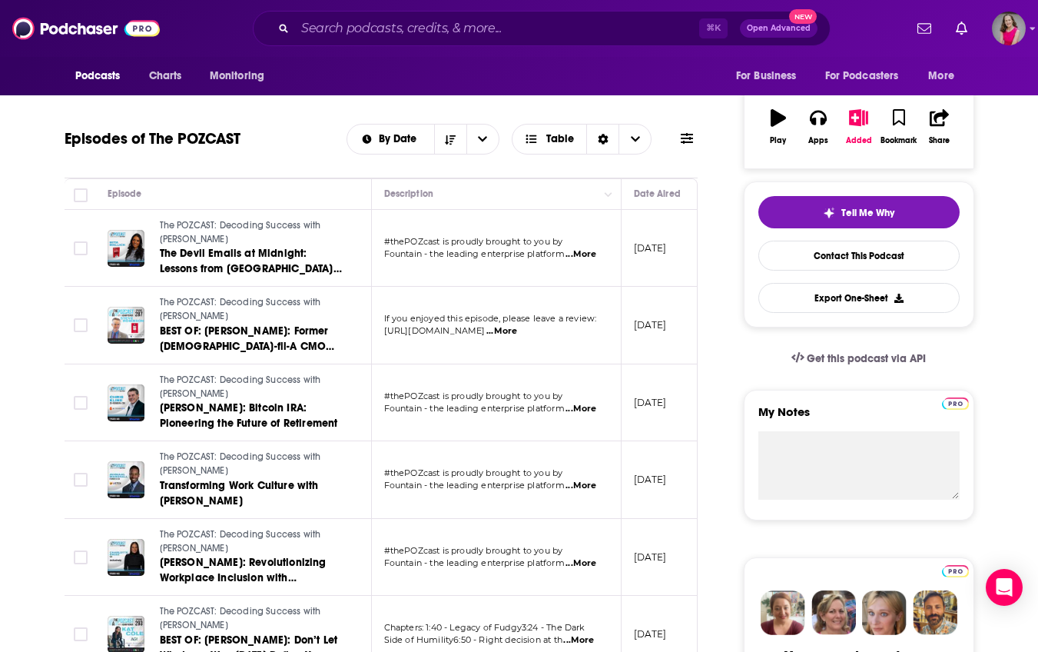  Describe the element at coordinates (657, 194) in the screenshot. I see `div: Date Aired` at that location.